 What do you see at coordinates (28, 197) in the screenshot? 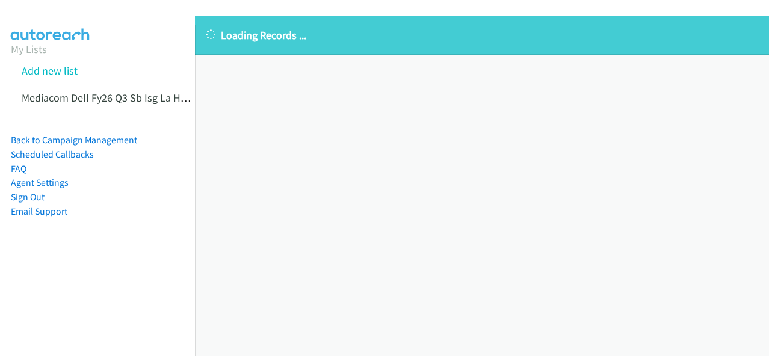
I see `a: Sign Out` at bounding box center [28, 197].